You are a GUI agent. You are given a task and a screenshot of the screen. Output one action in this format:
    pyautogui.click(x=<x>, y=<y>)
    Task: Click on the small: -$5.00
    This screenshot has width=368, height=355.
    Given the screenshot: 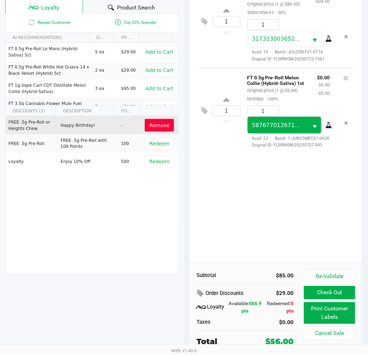 What is the action you would take?
    pyautogui.click(x=324, y=93)
    